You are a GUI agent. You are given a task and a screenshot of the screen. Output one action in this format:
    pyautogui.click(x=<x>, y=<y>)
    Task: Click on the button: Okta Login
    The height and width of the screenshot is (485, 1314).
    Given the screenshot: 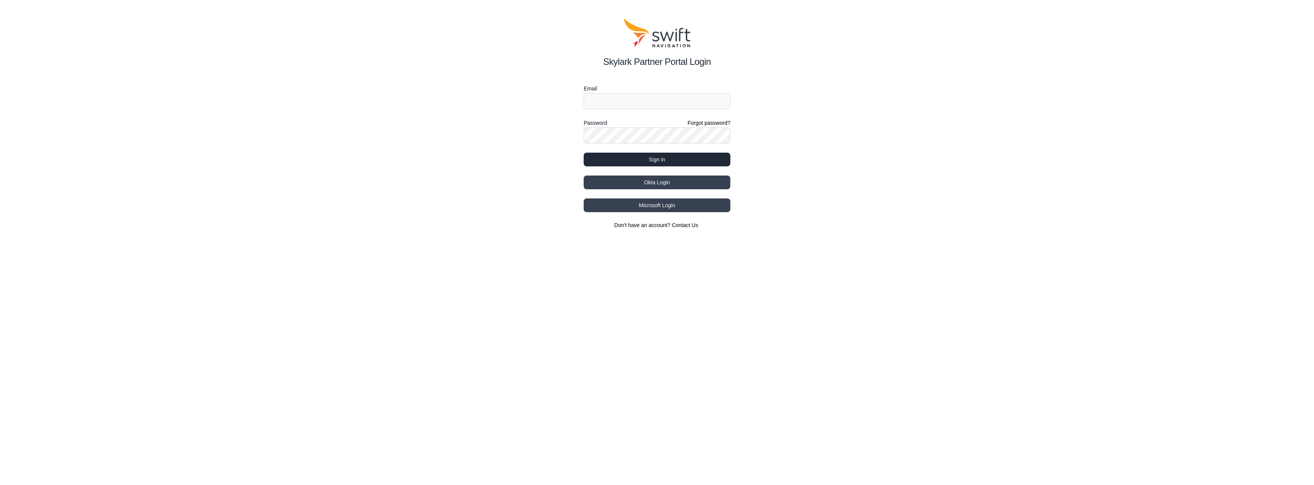 What is the action you would take?
    pyautogui.click(x=657, y=183)
    